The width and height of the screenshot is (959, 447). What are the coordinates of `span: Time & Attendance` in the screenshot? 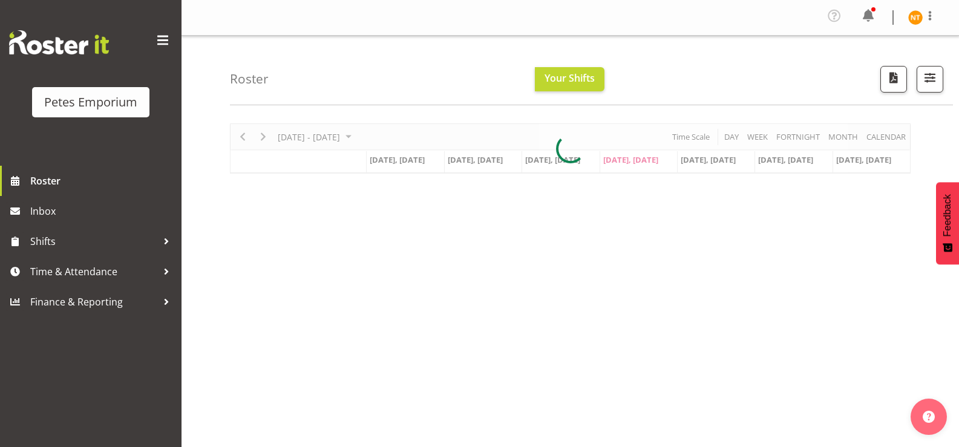 It's located at (94, 272).